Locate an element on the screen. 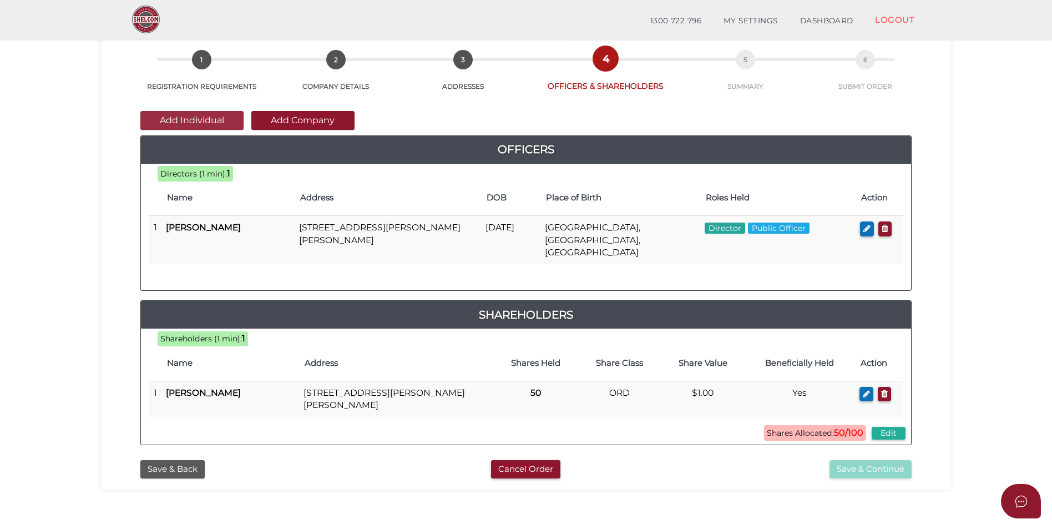 This screenshot has width=1052, height=524. a: 3ADDRESSES is located at coordinates (463, 77).